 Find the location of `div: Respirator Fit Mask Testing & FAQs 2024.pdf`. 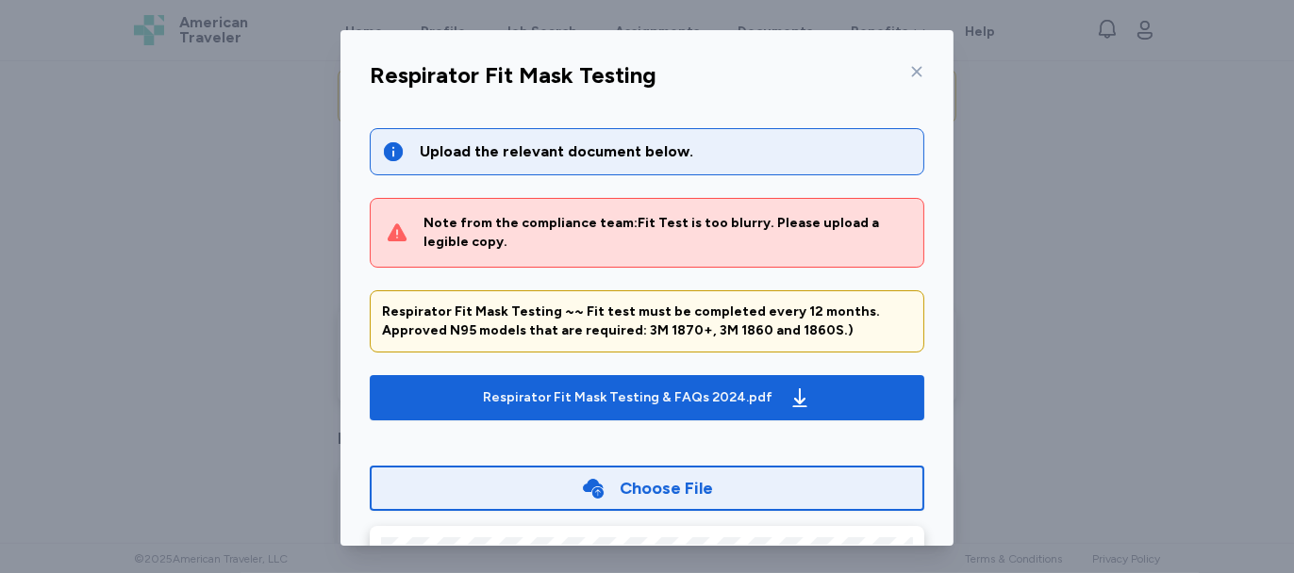

div: Respirator Fit Mask Testing & FAQs 2024.pdf is located at coordinates (628, 398).